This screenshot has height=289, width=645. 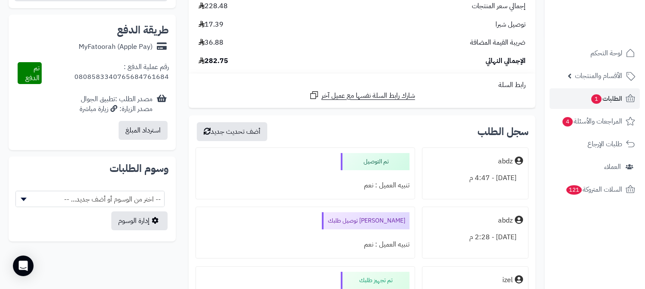 I want to click on a: المراجعات والأسئلة4, so click(x=594, y=122).